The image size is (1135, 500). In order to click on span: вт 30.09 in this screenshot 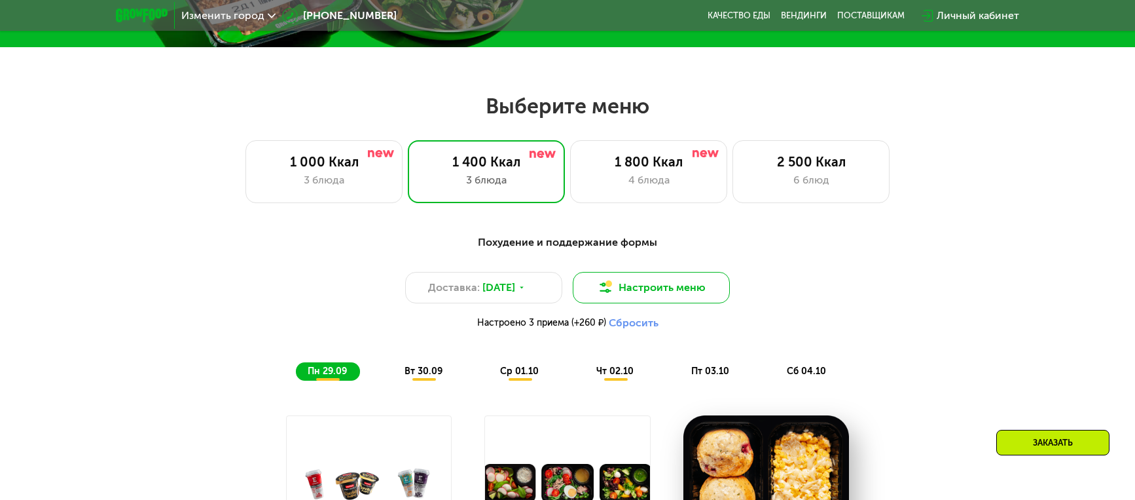, I will do `click(424, 371)`.